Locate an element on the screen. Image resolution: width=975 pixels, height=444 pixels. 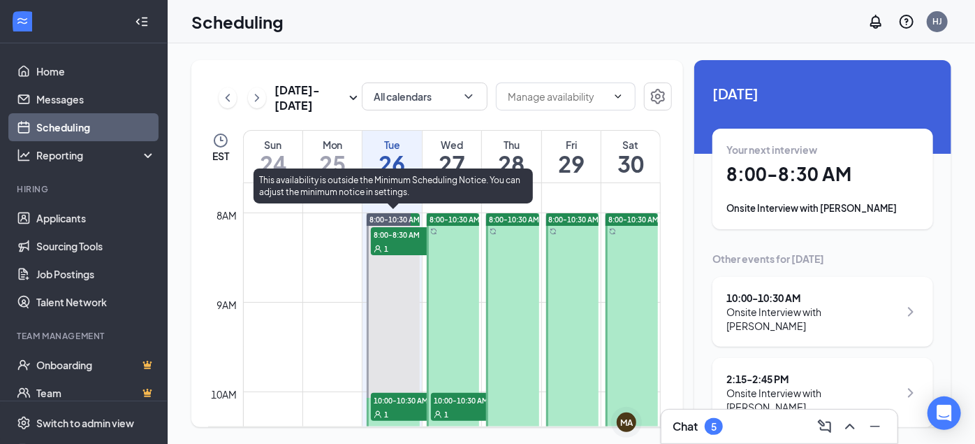
div: Wed is located at coordinates (452, 145).